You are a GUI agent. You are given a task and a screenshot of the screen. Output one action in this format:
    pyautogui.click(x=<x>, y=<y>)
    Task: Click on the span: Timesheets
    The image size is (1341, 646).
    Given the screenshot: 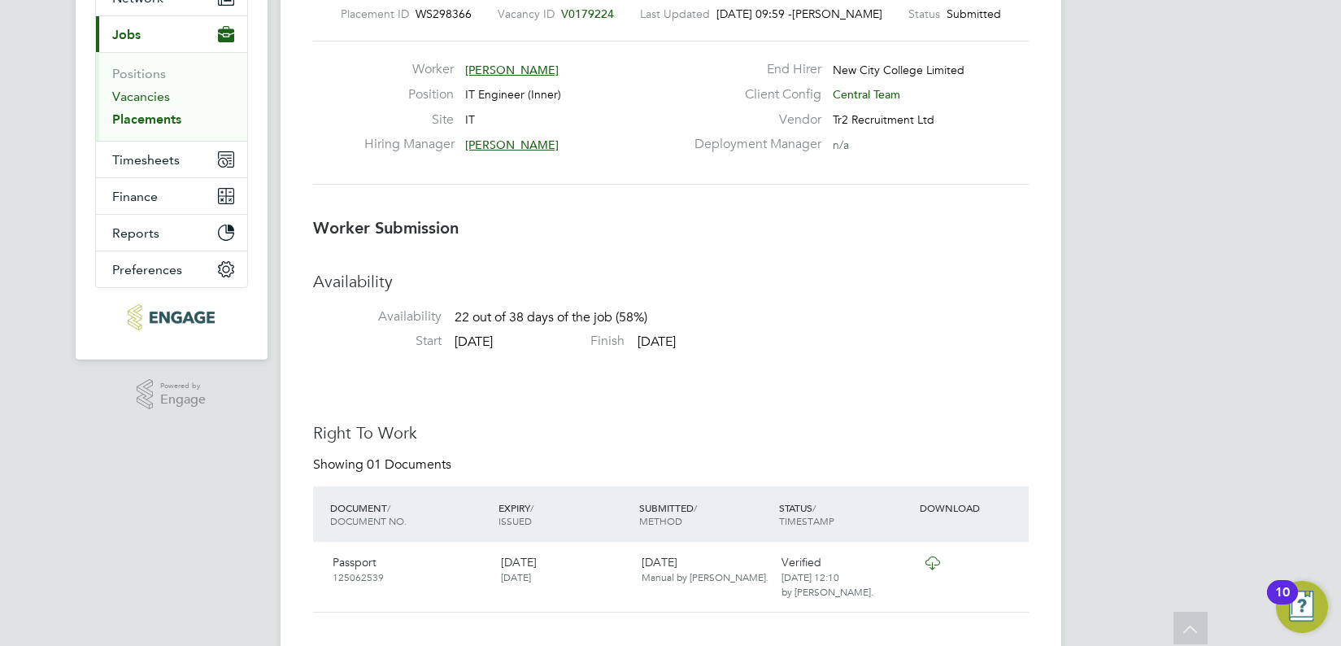 What is the action you would take?
    pyautogui.click(x=146, y=159)
    